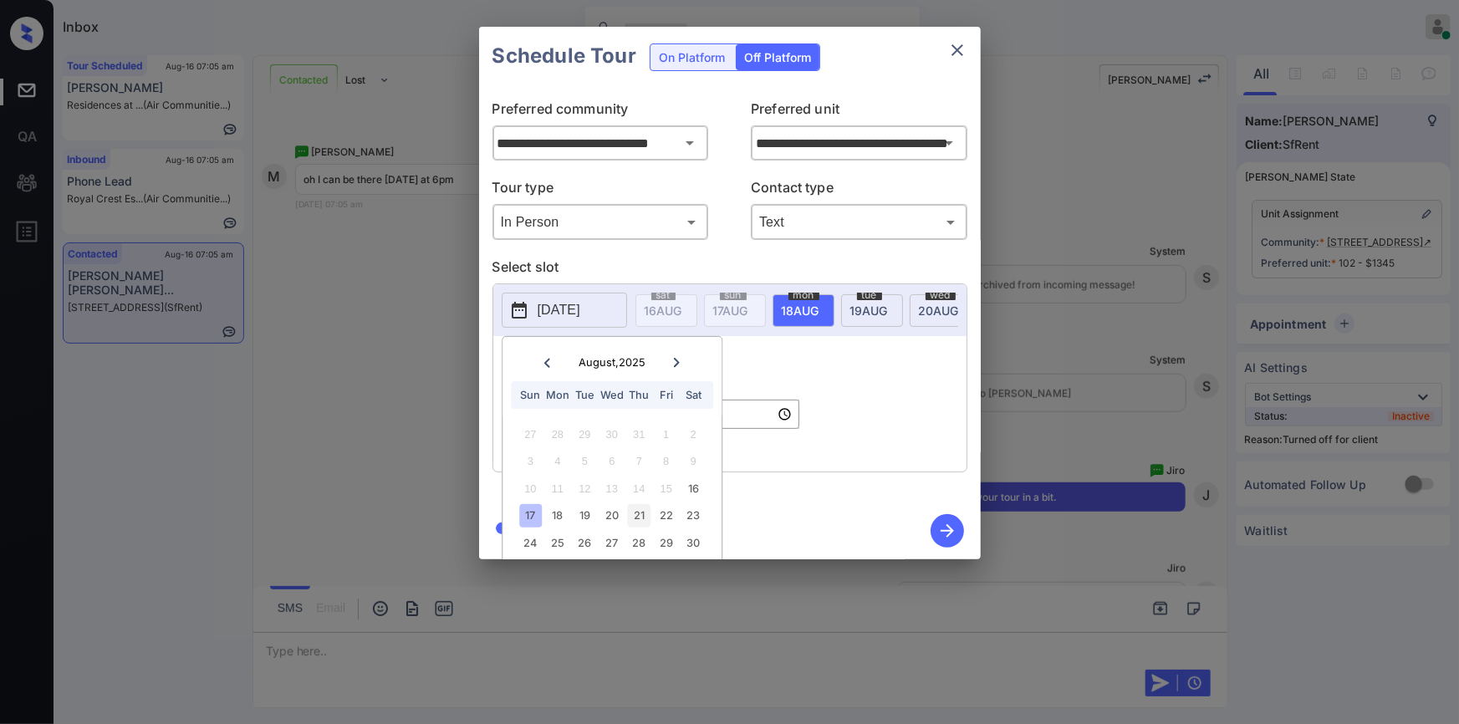  What do you see at coordinates (693, 488) in the screenshot?
I see `div: Choose Saturday, August 16th, 2025` at bounding box center [693, 488].